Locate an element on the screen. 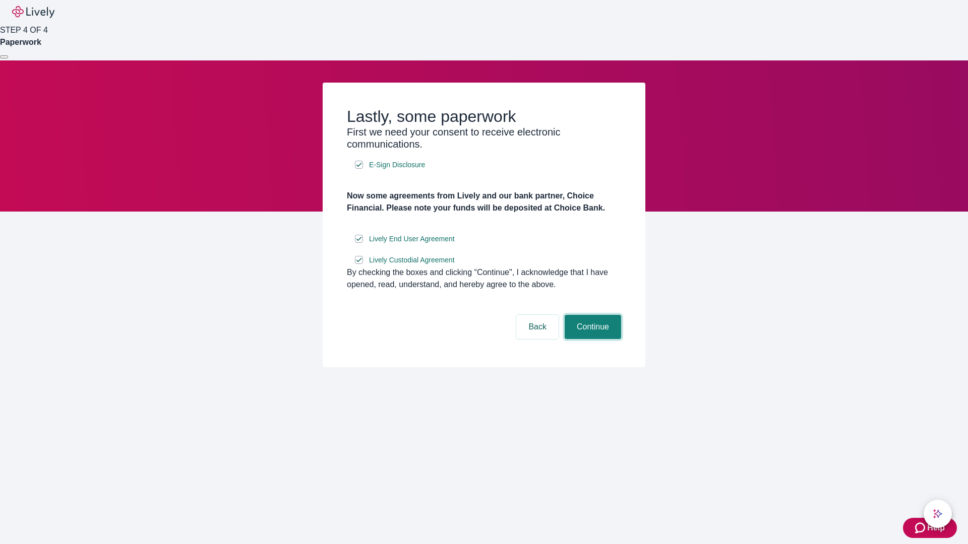  span: Help is located at coordinates (935, 528).